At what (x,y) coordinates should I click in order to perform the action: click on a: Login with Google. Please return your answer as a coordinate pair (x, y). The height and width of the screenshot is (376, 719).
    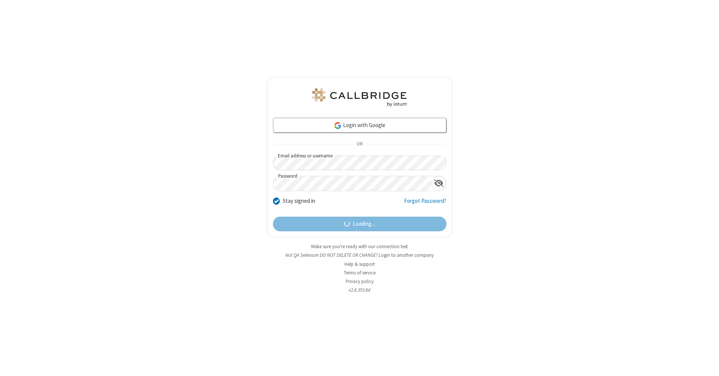
    Looking at the image, I should click on (359, 125).